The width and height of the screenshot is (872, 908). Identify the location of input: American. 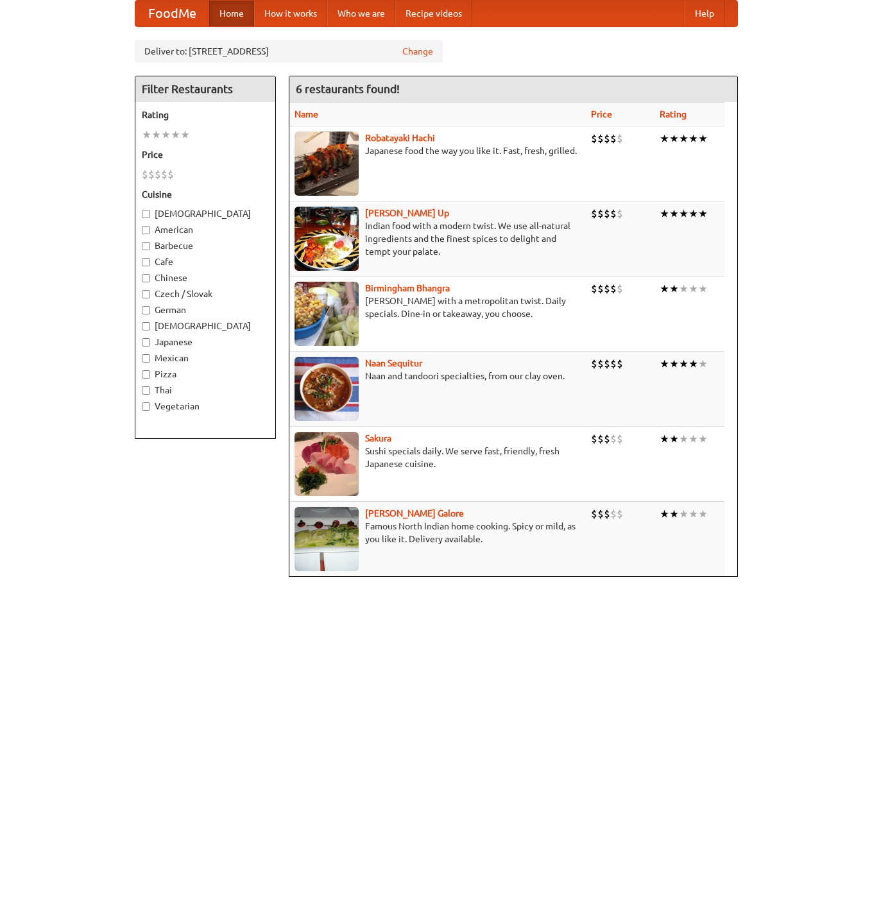
(146, 230).